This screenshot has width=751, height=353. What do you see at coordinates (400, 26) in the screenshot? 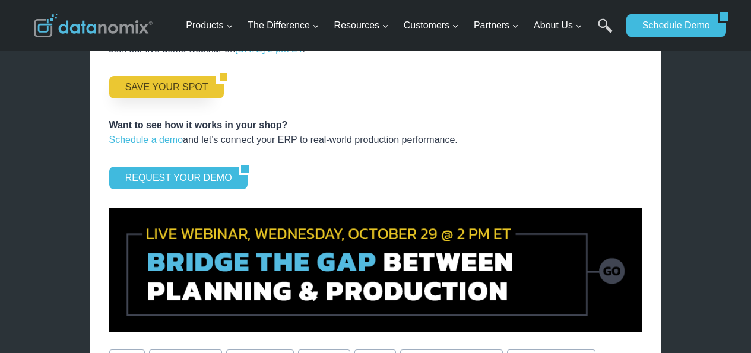
I see `nav: Primary Navigation` at bounding box center [400, 26].